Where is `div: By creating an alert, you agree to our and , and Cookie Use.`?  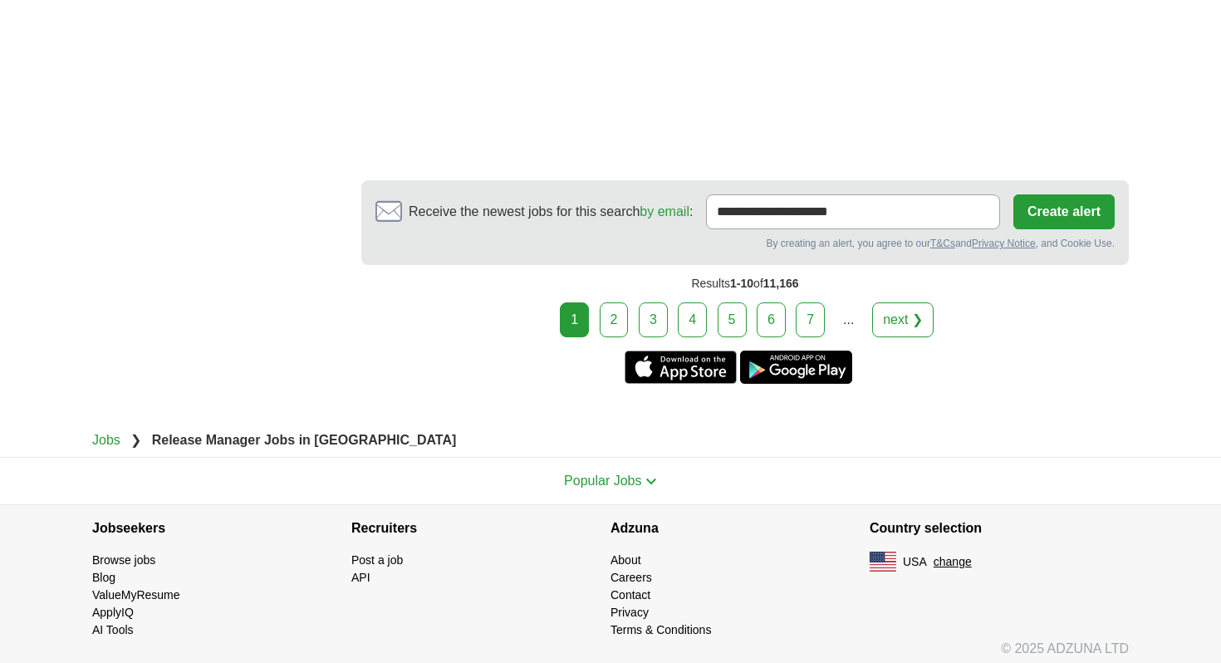
div: By creating an alert, you agree to our and , and Cookie Use. is located at coordinates (745, 243).